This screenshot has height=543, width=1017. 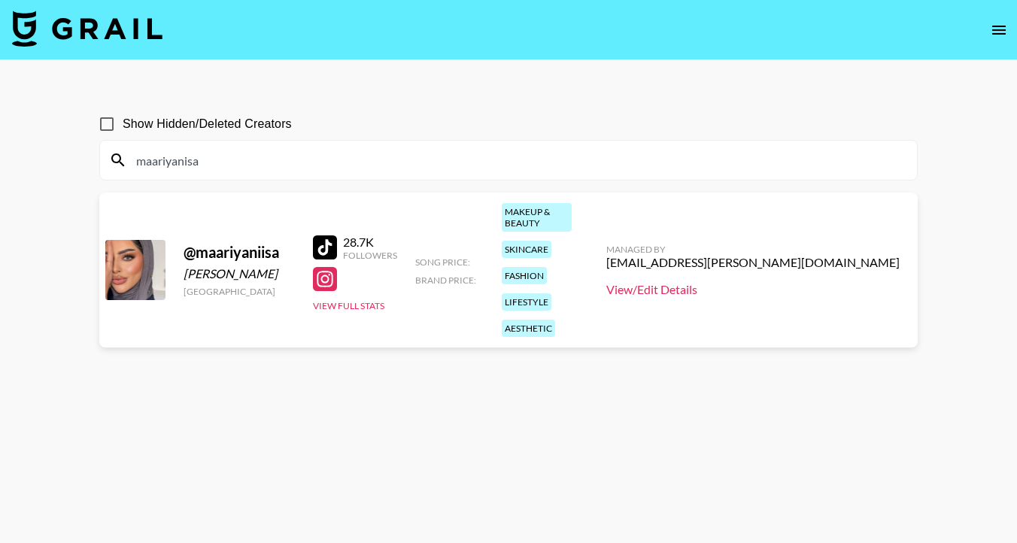 I want to click on input: Search by User Name, so click(x=517, y=160).